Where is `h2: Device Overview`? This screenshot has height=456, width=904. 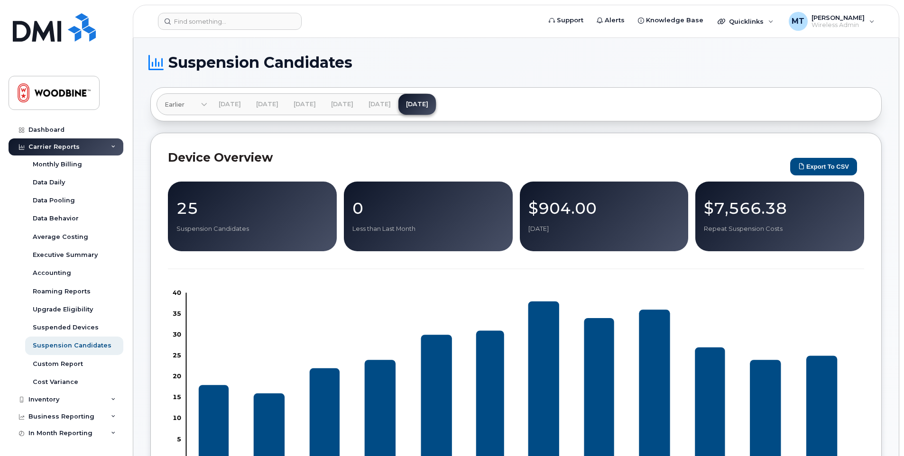
h2: Device Overview is located at coordinates (477, 158).